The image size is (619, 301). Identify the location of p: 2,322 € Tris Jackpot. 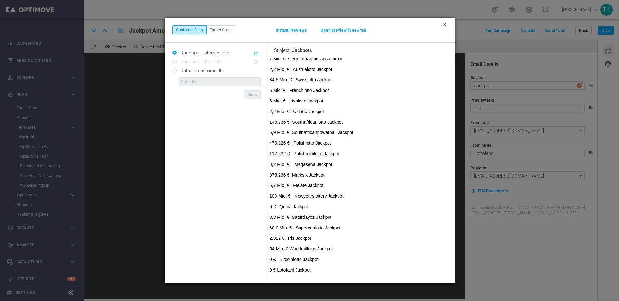
(94, 180).